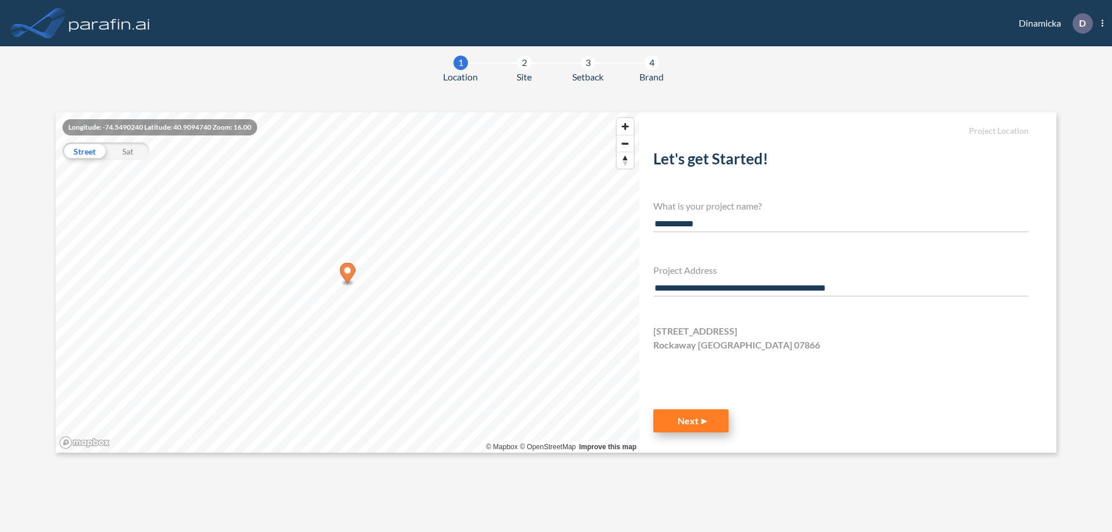 The image size is (1112, 532). What do you see at coordinates (524, 63) in the screenshot?
I see `div: 2` at bounding box center [524, 63].